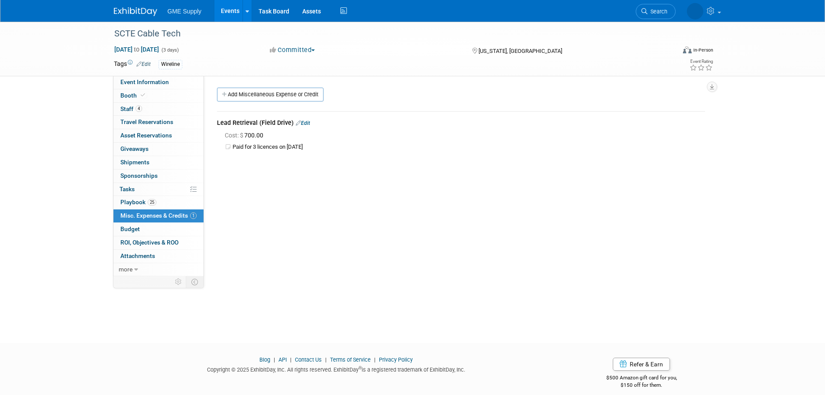 This screenshot has width=825, height=395. What do you see at coordinates (642, 385) in the screenshot?
I see `div: $150 off for them.` at bounding box center [642, 385].